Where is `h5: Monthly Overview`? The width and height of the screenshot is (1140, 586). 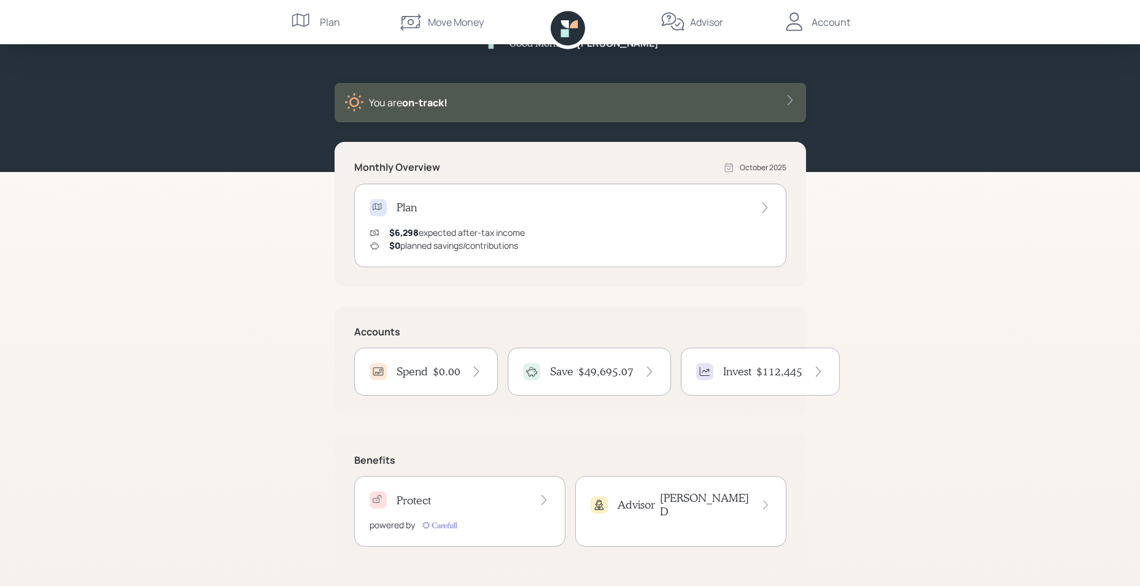 h5: Monthly Overview is located at coordinates (397, 167).